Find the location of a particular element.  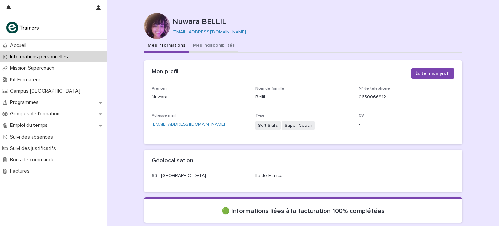

p: Suivi des justificatifs is located at coordinates (34, 148).